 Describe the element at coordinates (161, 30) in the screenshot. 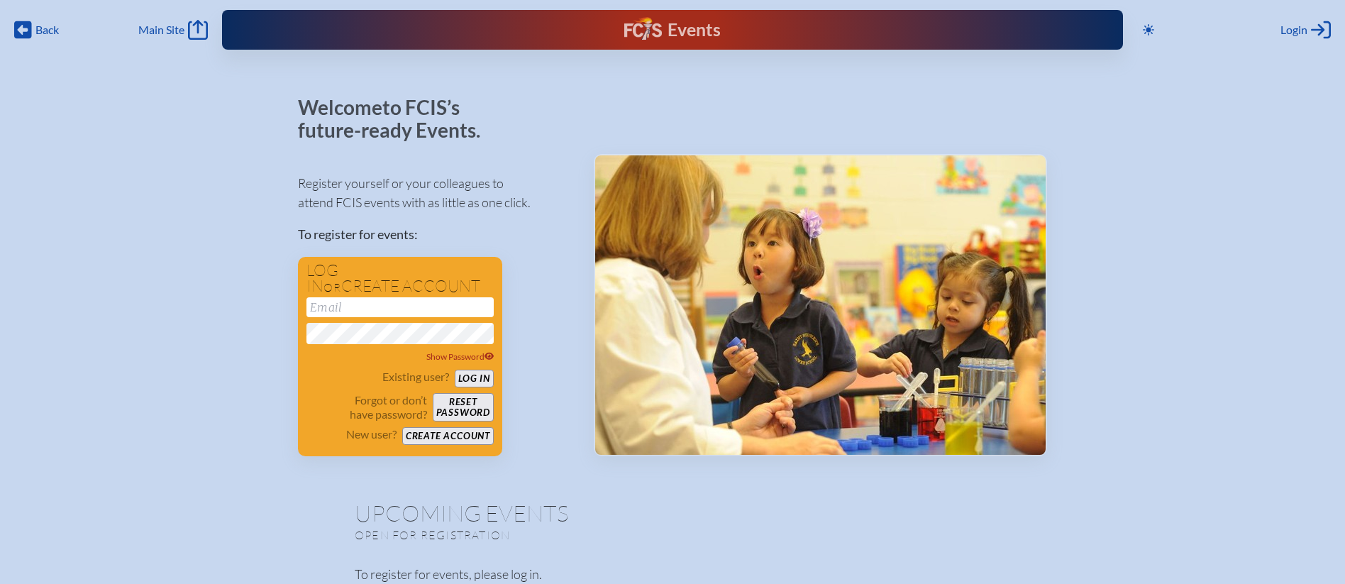

I see `span: Main Site` at that location.